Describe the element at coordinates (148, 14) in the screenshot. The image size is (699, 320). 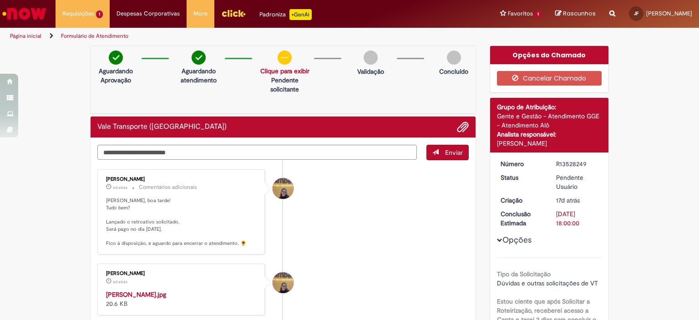
I see `span: Despesas Corporativas` at that location.